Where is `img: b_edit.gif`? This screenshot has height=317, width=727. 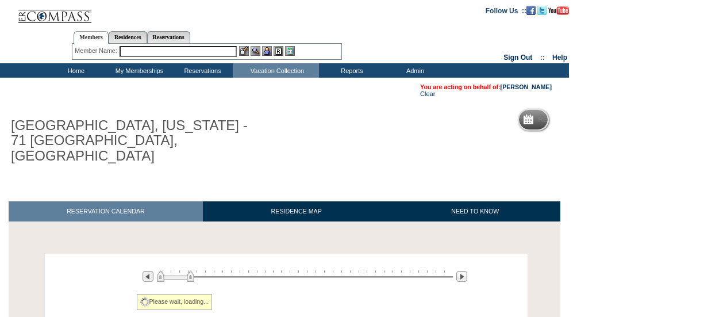 img: b_edit.gif is located at coordinates (244, 51).